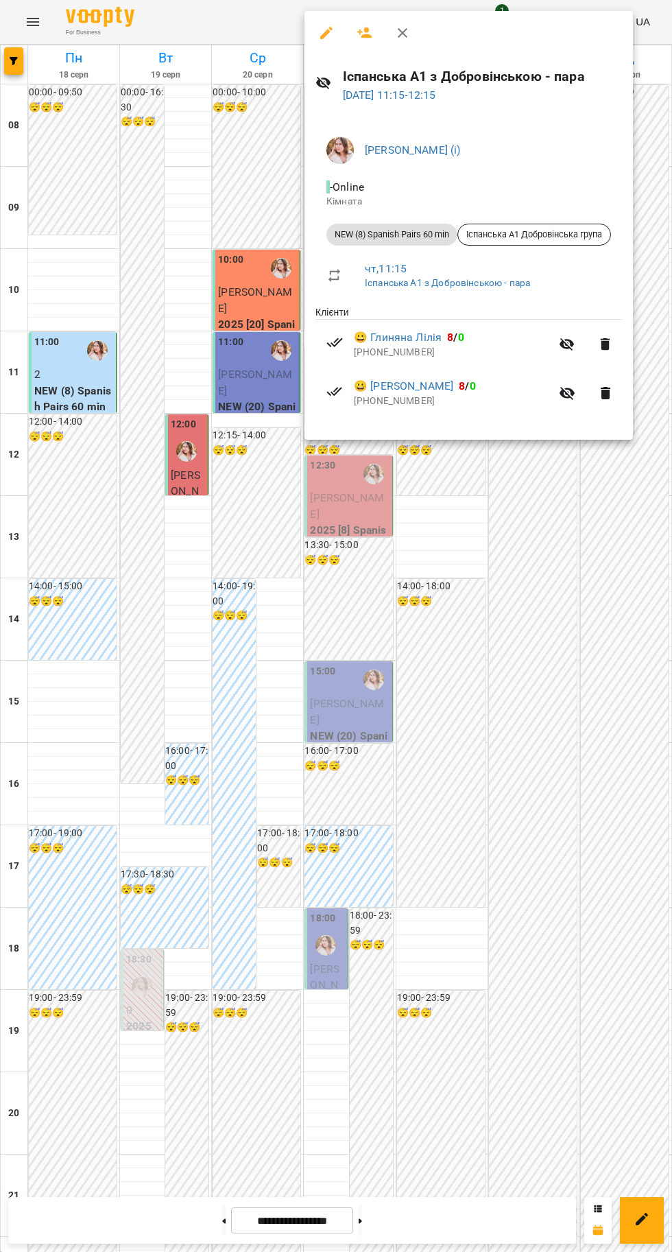 This screenshot has height=1252, width=672. What do you see at coordinates (469, 202) in the screenshot?
I see `p: Кімната` at bounding box center [469, 202].